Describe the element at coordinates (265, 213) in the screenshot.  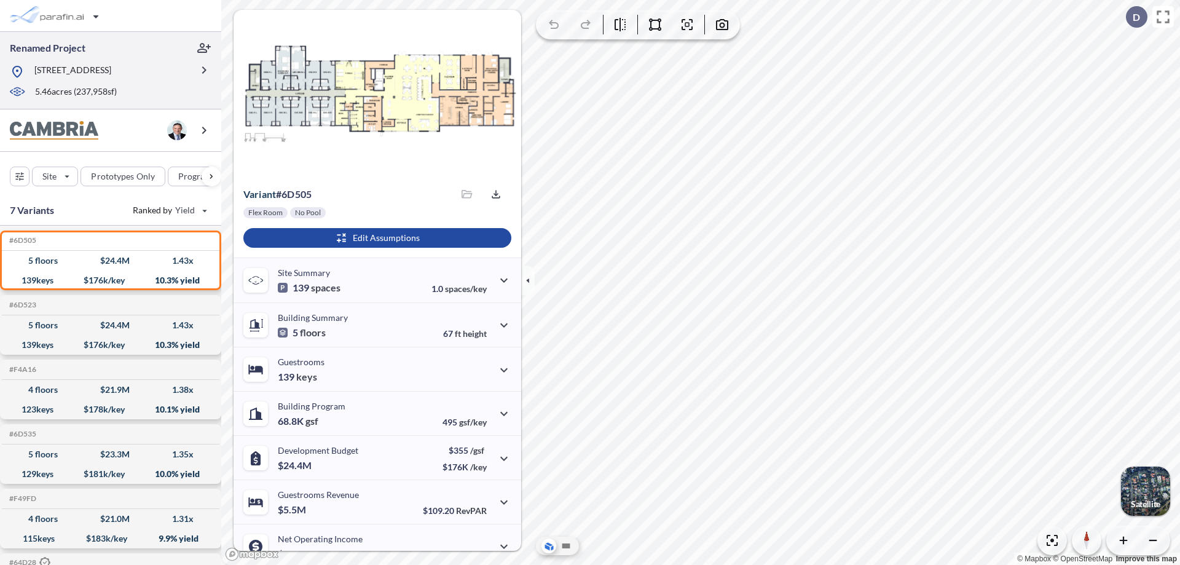
I see `p: Flex Room` at that location.